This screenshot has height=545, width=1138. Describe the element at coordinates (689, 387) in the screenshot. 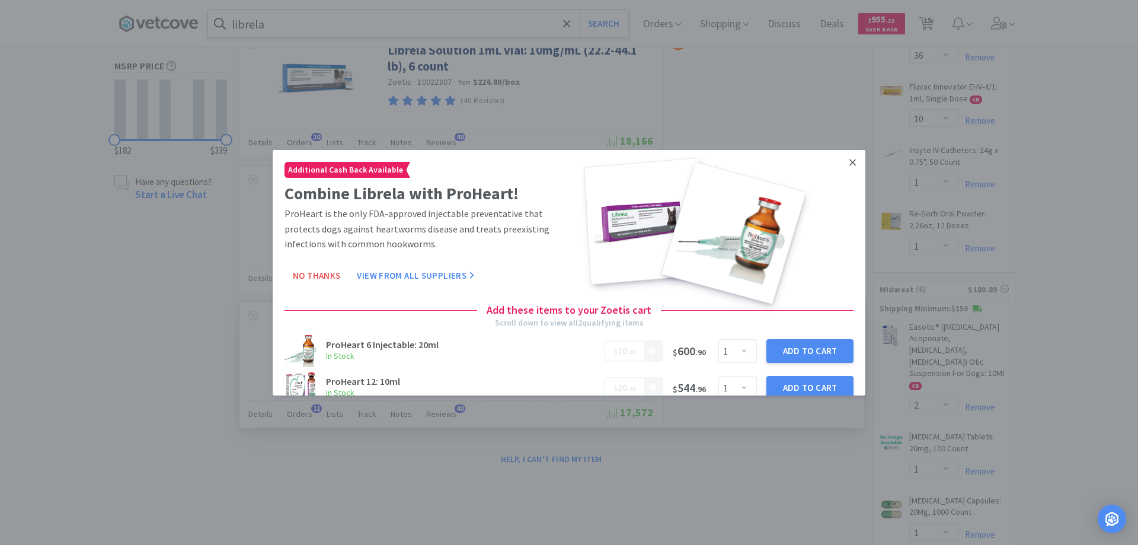

I see `span: 544` at that location.